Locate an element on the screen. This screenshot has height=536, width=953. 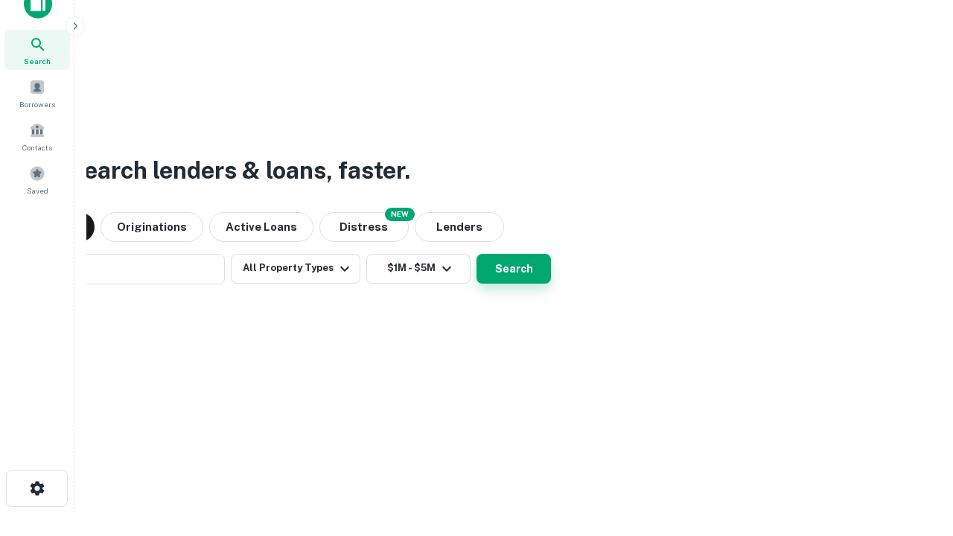
div: Search is located at coordinates (37, 50).